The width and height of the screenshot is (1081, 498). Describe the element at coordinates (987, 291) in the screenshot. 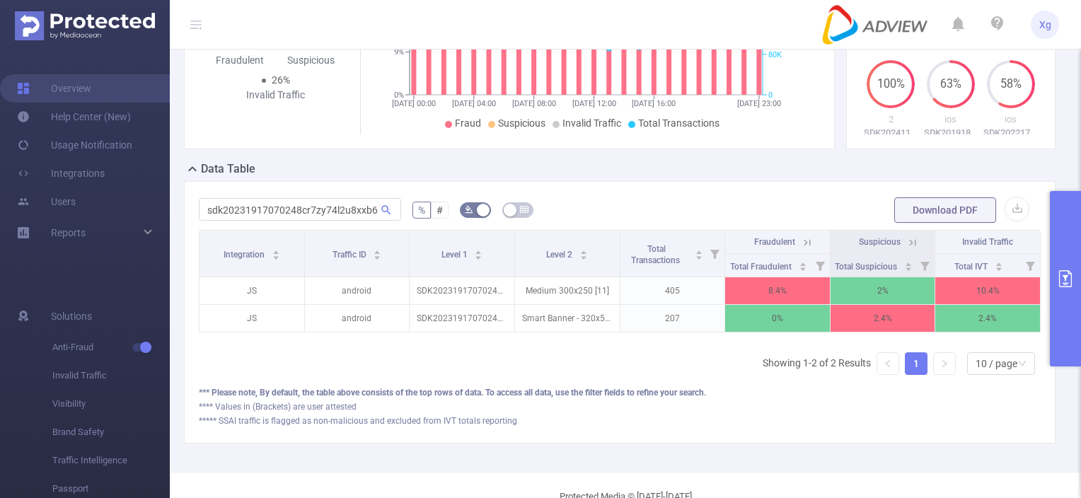

I see `p: 10.4%` at that location.